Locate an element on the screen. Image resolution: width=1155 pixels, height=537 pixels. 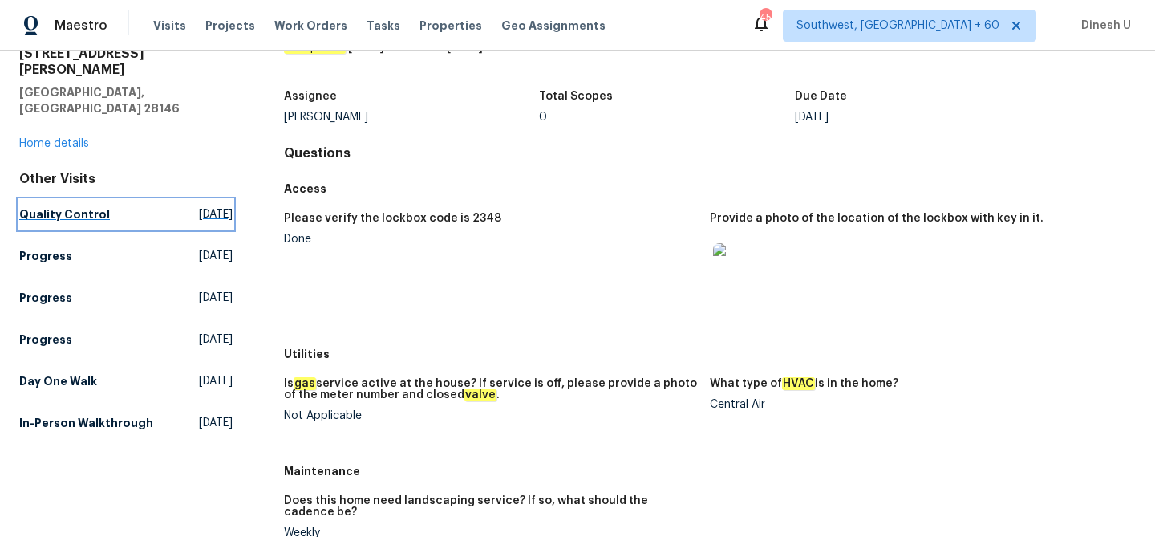
h5: Maintenance is located at coordinates (710, 471).